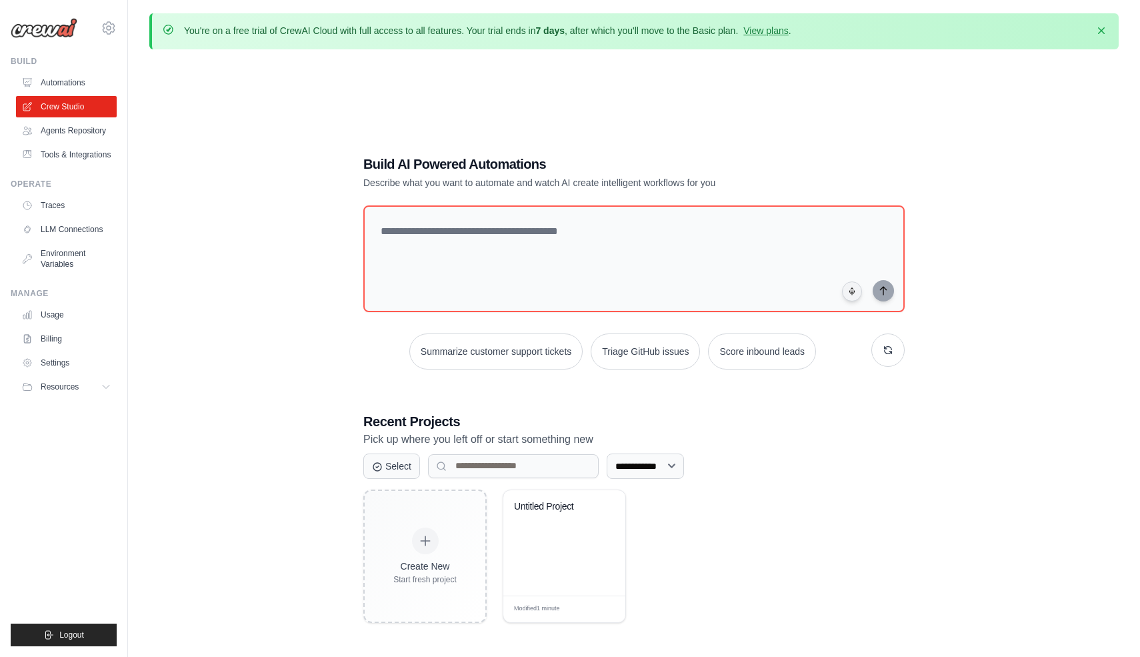 This screenshot has width=1140, height=657. What do you see at coordinates (66, 339) in the screenshot?
I see `a: Billing` at bounding box center [66, 339].